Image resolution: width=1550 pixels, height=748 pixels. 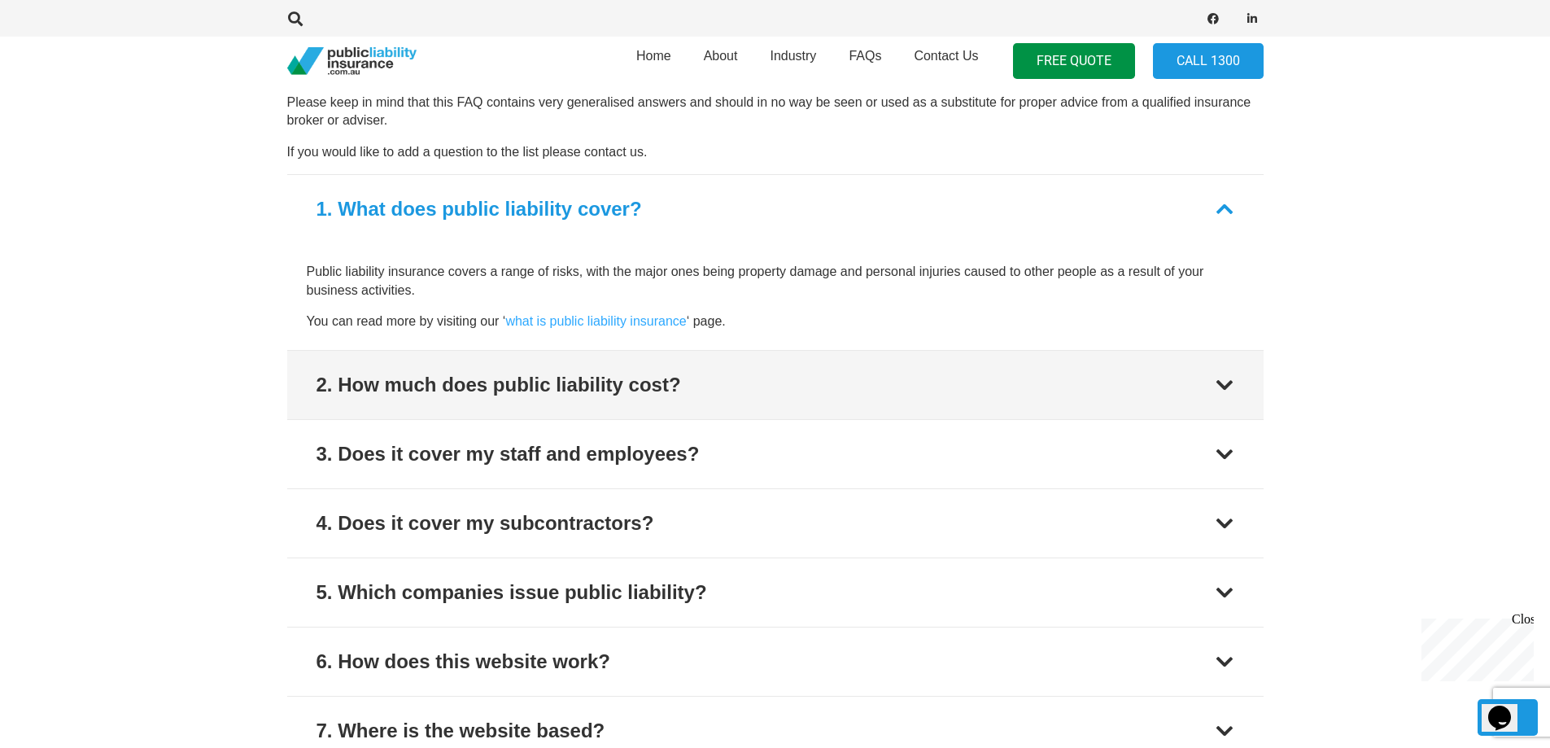 What do you see at coordinates (1213, 19) in the screenshot?
I see `a: Facebook` at bounding box center [1213, 19].